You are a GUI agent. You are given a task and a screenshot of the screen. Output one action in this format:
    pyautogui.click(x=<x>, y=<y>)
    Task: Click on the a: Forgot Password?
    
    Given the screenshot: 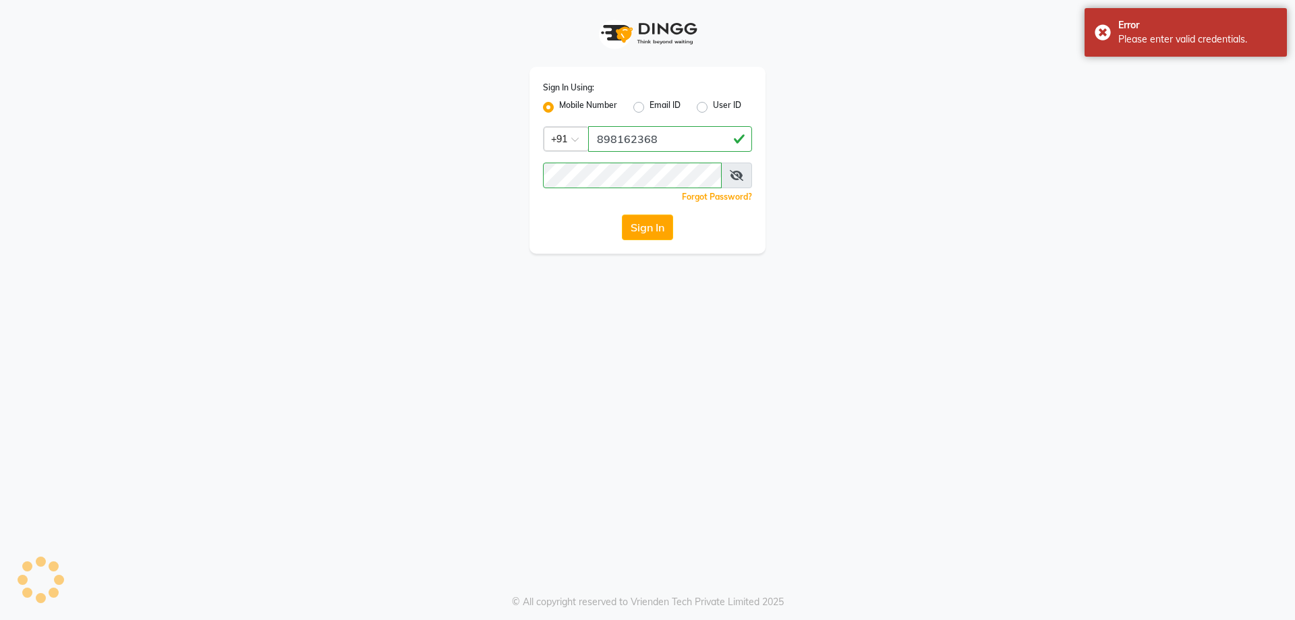 What is the action you would take?
    pyautogui.click(x=717, y=196)
    